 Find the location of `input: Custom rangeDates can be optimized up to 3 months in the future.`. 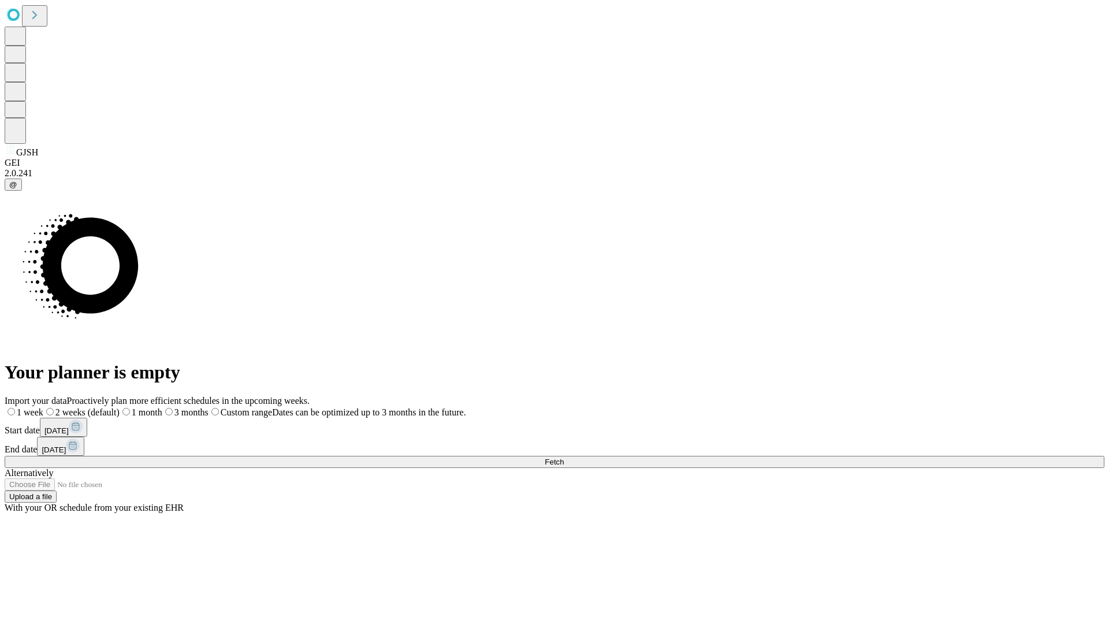

input: Custom rangeDates can be optimized up to 3 months in the future. is located at coordinates (215, 411).